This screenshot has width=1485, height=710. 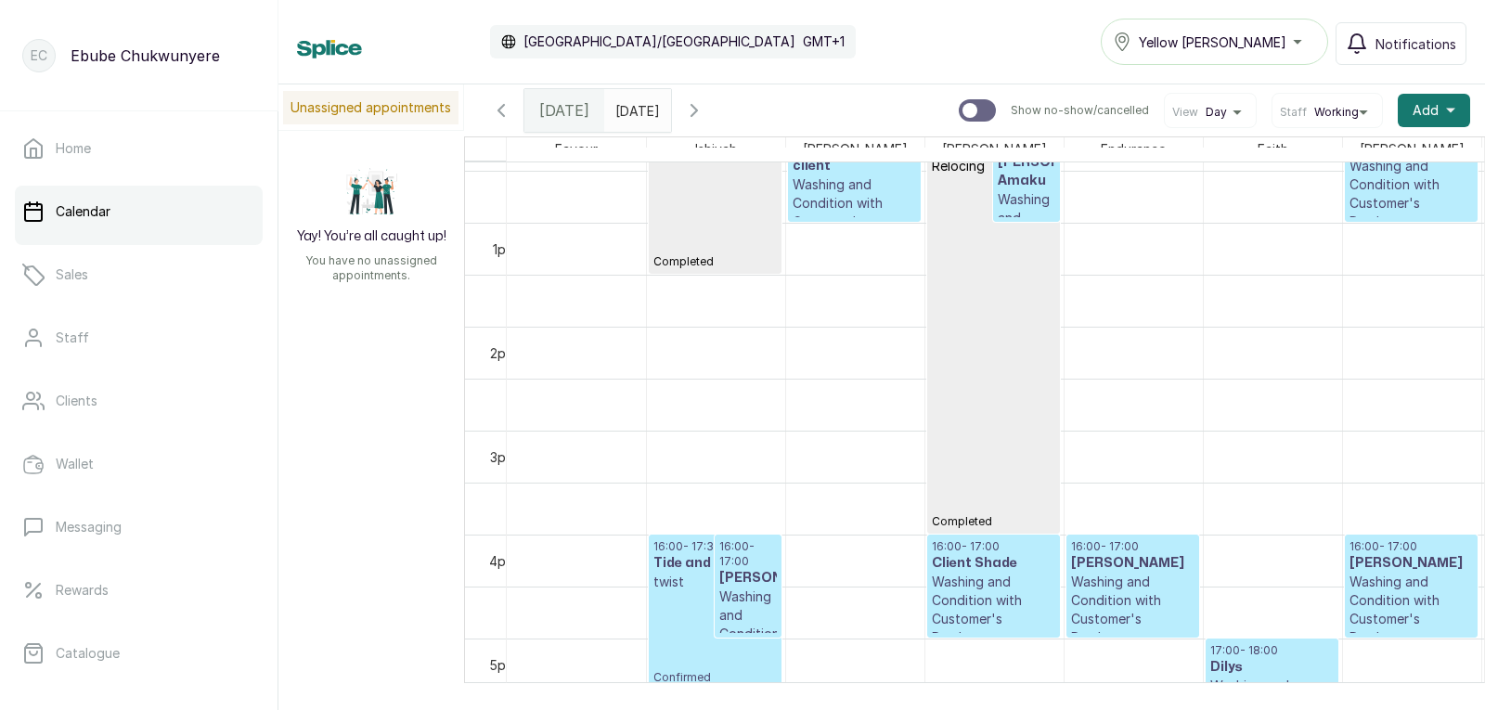 I want to click on h3: Client Shade, so click(x=993, y=563).